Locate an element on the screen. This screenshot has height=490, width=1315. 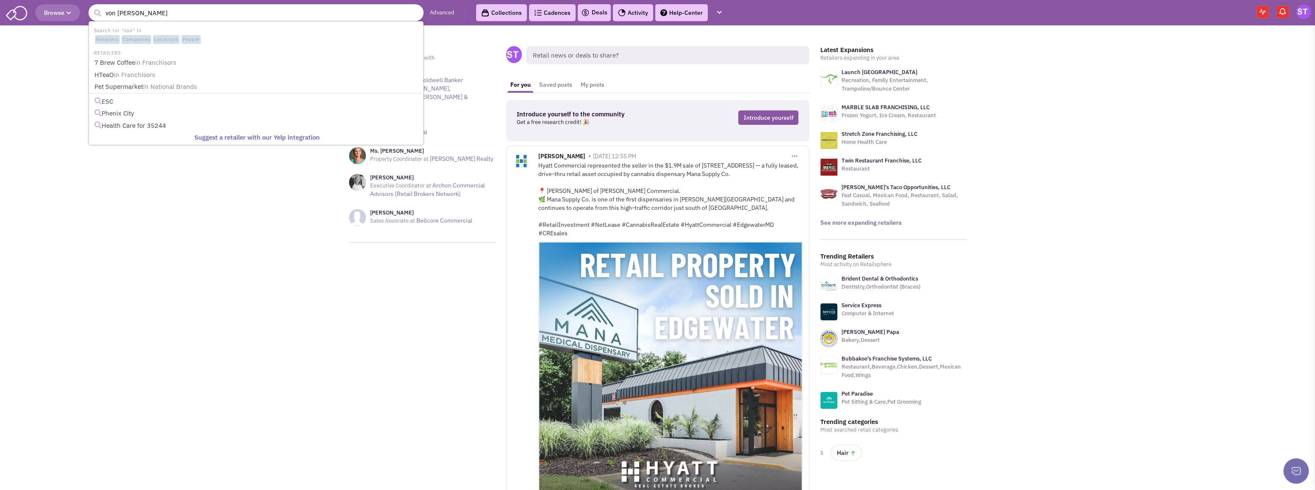
span: Property Coordinator at is located at coordinates (399, 159).